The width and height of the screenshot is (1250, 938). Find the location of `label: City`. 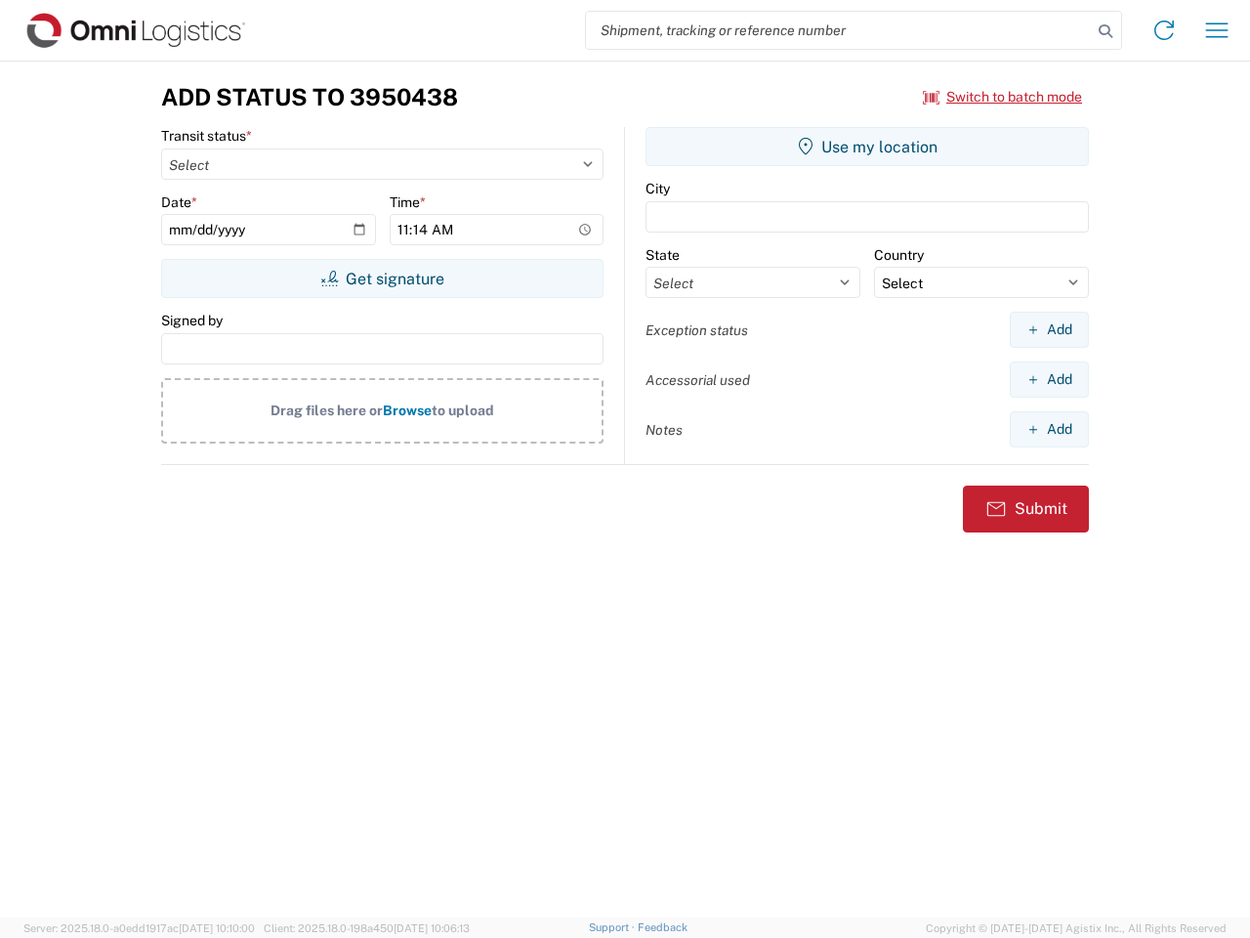

label: City is located at coordinates (657, 188).